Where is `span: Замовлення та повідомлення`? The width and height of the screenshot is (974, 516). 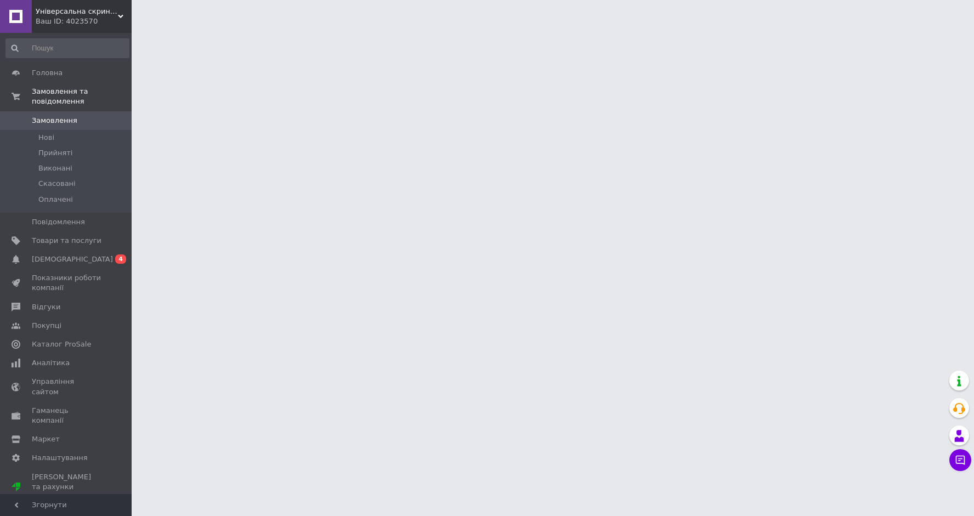
span: Замовлення та повідомлення is located at coordinates (82, 97).